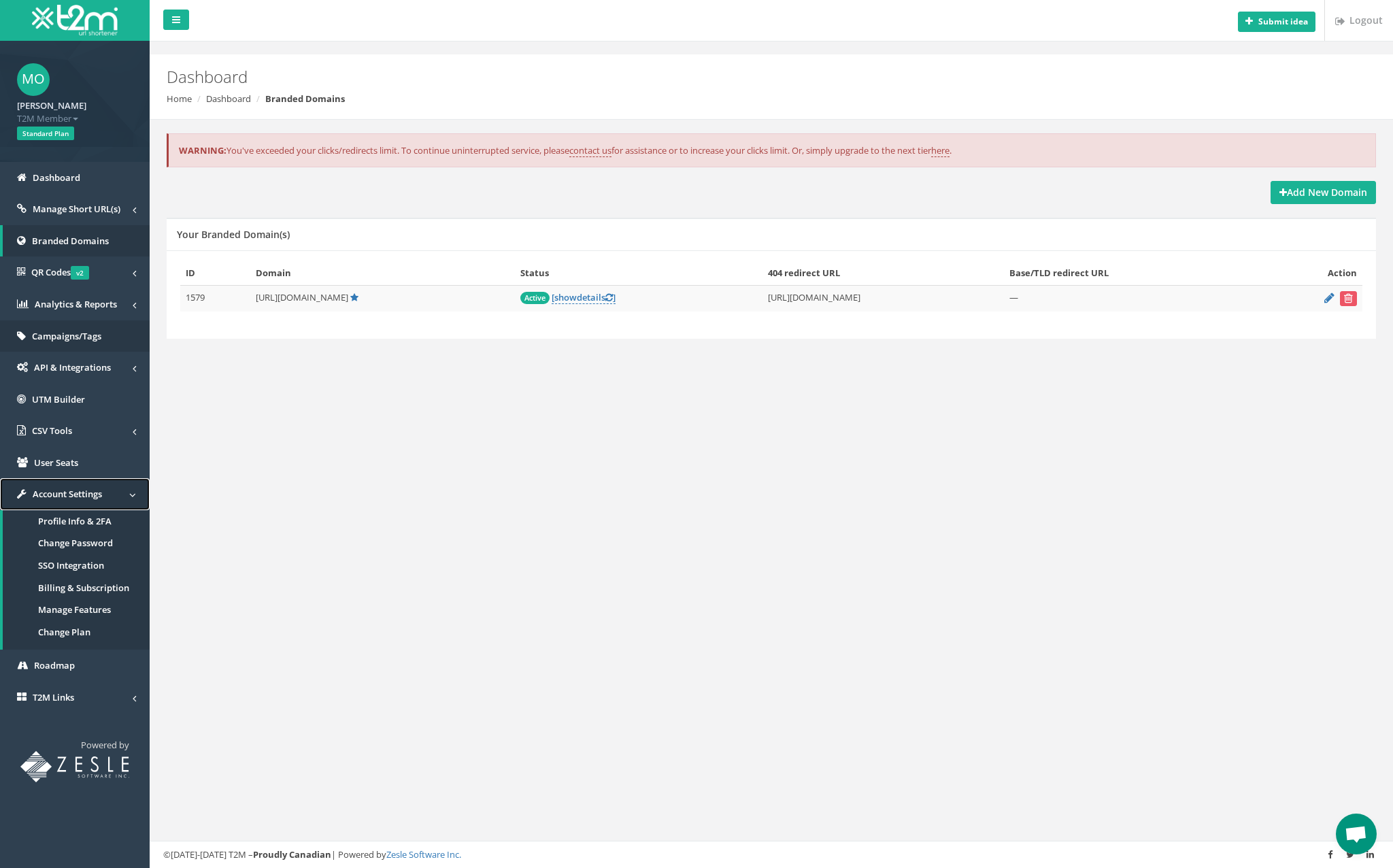 This screenshot has width=1393, height=868. What do you see at coordinates (305, 98) in the screenshot?
I see `strong: Branded Domains` at bounding box center [305, 98].